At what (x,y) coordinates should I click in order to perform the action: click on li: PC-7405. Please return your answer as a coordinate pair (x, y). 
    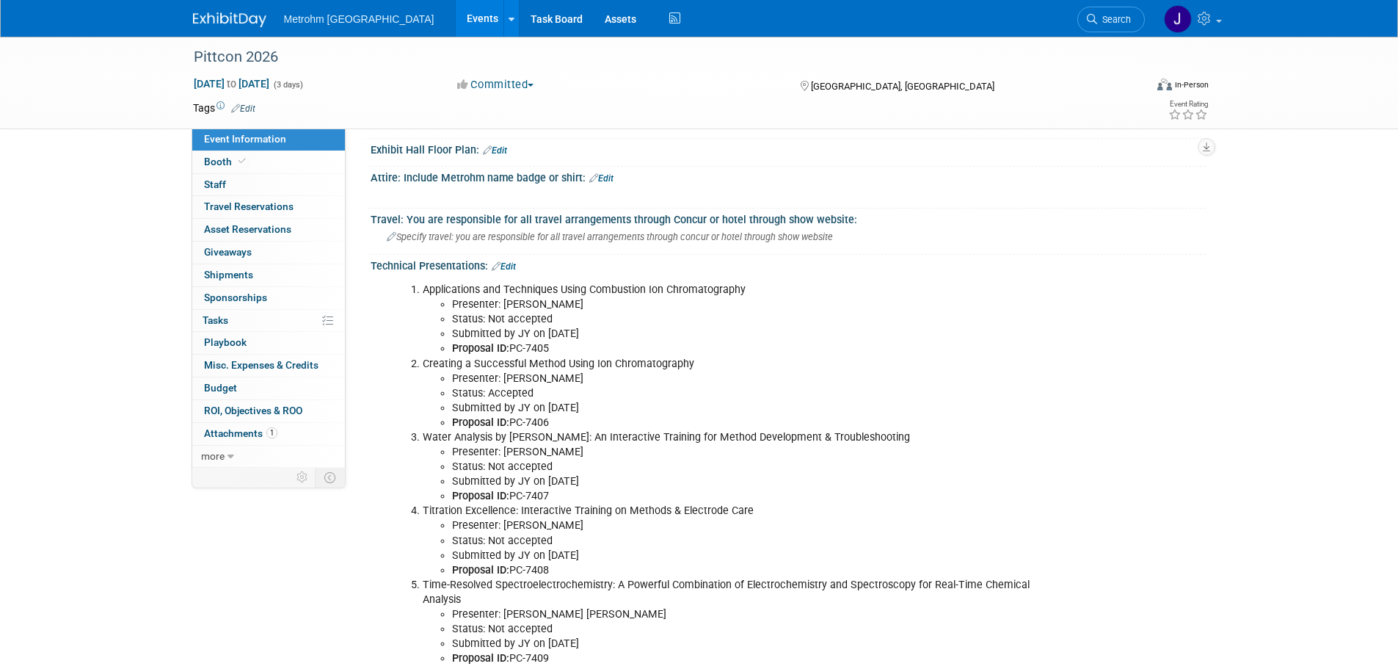
    Looking at the image, I should click on (744, 349).